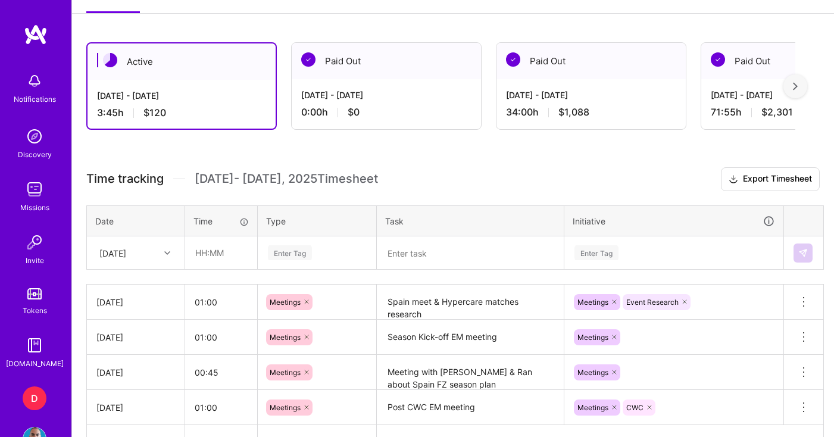 The height and width of the screenshot is (437, 834). What do you see at coordinates (35, 81) in the screenshot?
I see `img: bell` at bounding box center [35, 81].